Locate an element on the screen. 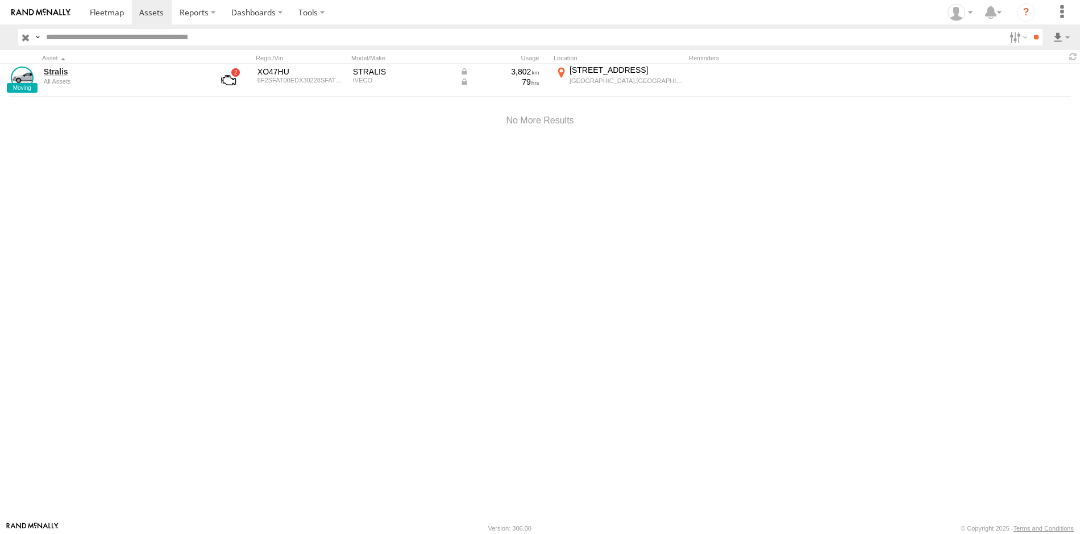 This screenshot has width=1080, height=534. div: Reminders is located at coordinates (780, 58).